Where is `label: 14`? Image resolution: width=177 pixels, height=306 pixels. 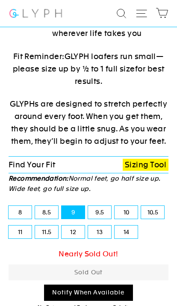
label: 14 is located at coordinates (126, 232).